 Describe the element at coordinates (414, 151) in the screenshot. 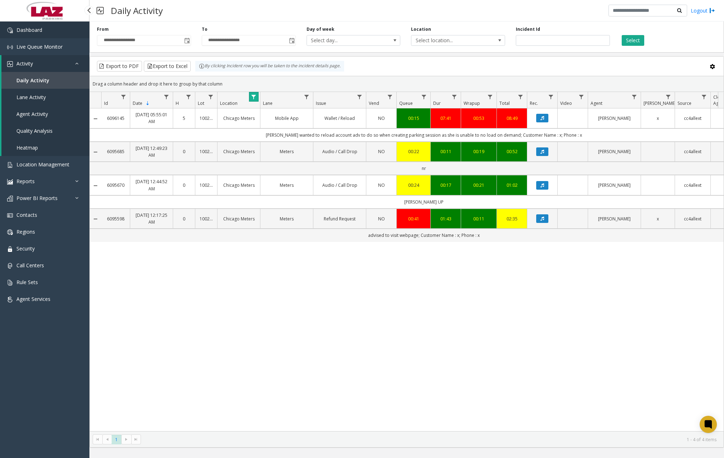

I see `div: 00:22` at that location.